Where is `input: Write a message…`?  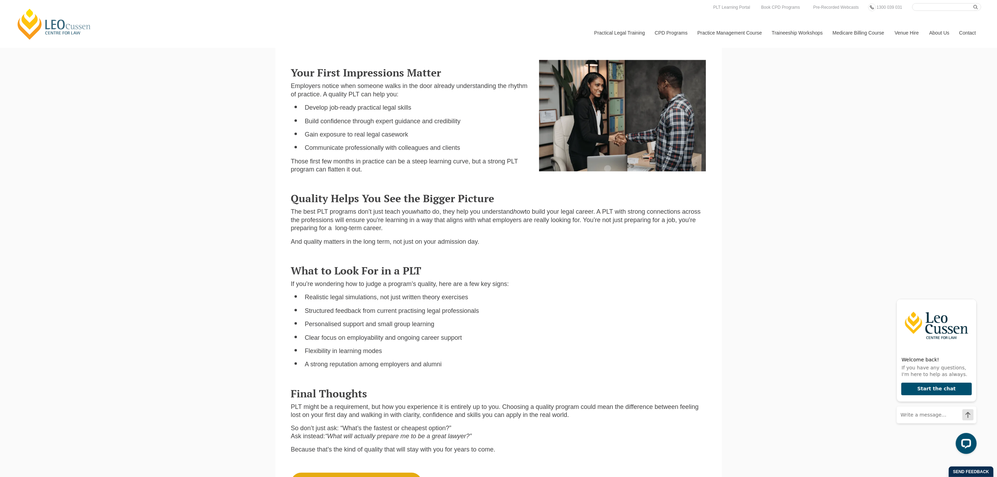 input: Write a message… is located at coordinates (46, 129).